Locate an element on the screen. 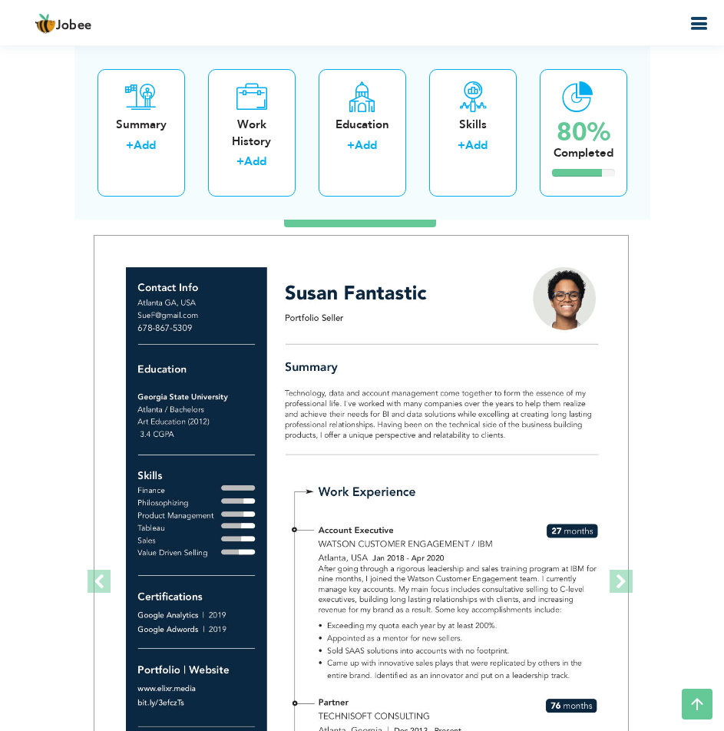  img: jobee.io is located at coordinates (45, 24).